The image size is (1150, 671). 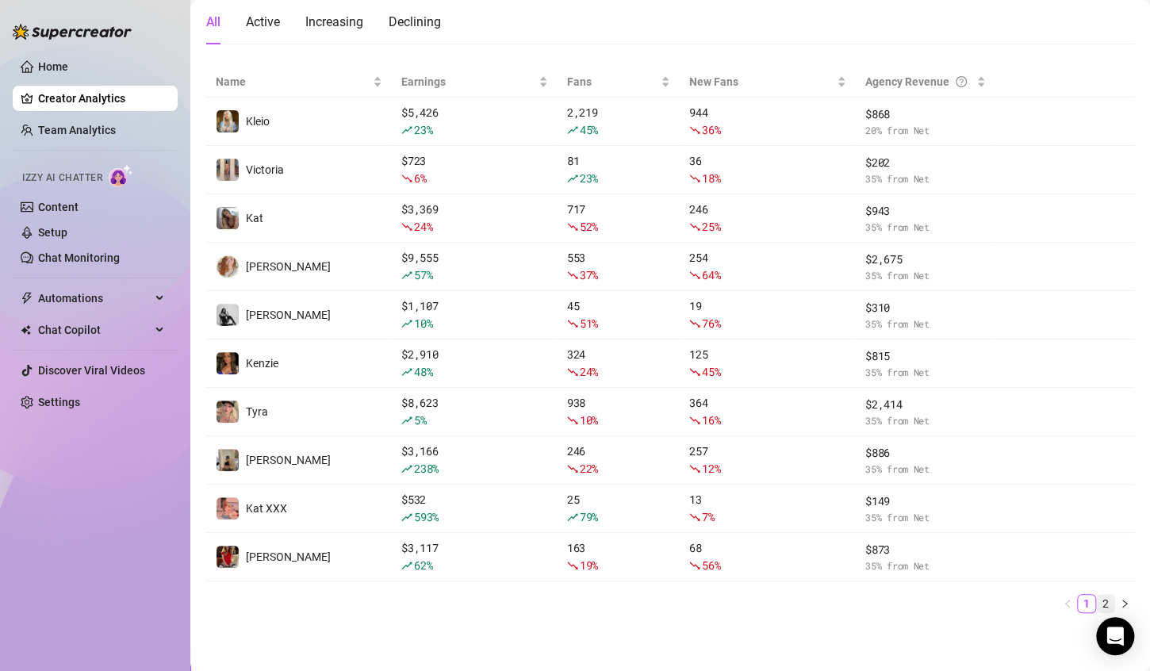 I want to click on span: 6 %, so click(x=419, y=178).